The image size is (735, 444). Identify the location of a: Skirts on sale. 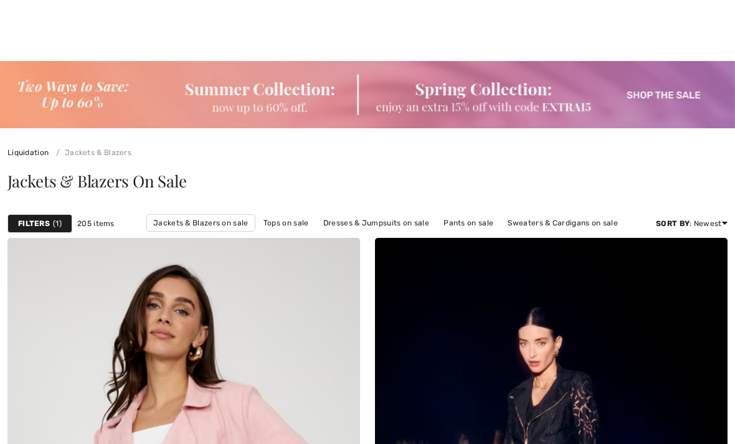
(344, 240).